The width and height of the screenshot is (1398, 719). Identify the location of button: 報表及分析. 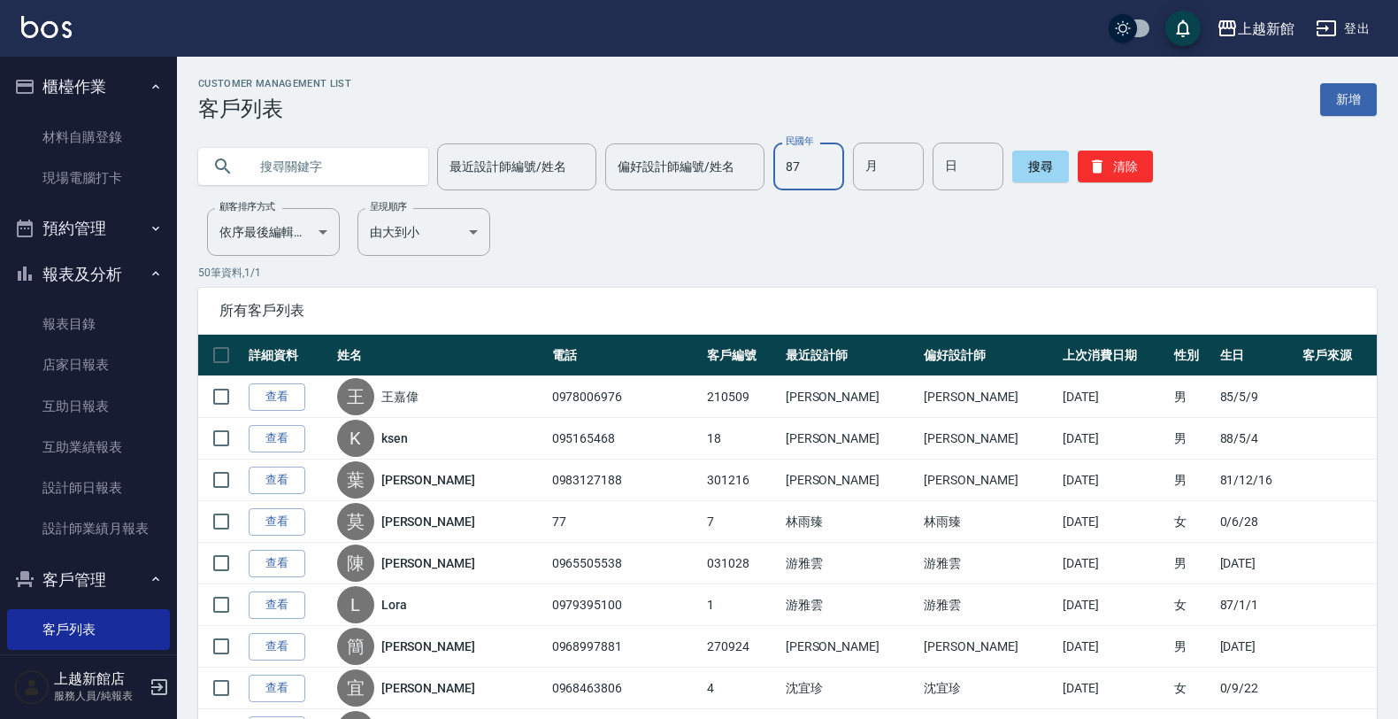
(88, 274).